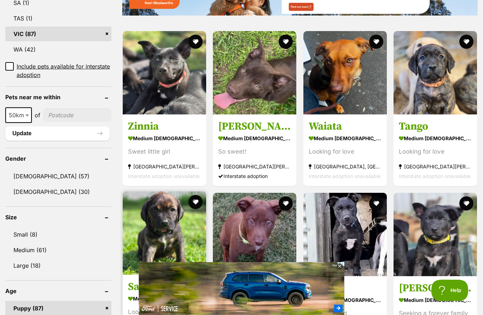  What do you see at coordinates (345, 127) in the screenshot?
I see `h3: Waiata` at bounding box center [345, 127].